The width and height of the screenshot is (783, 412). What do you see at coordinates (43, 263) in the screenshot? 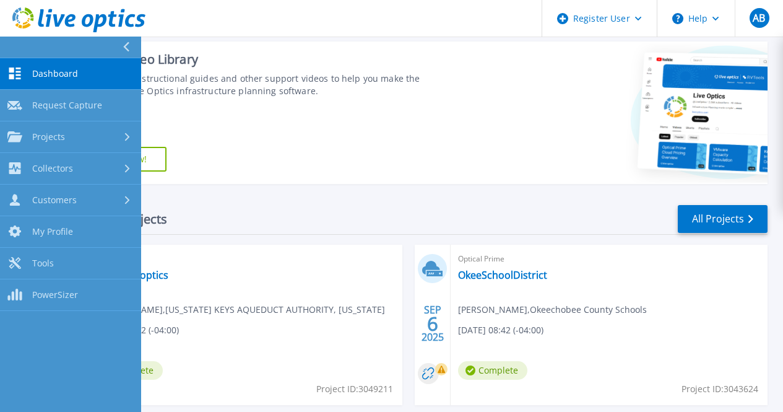
I see `span: Tools` at bounding box center [43, 263].